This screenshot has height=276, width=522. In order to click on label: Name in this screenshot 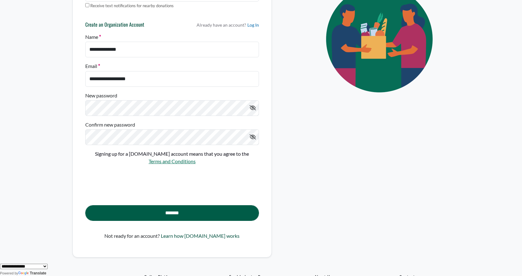, I will do `click(93, 37)`.